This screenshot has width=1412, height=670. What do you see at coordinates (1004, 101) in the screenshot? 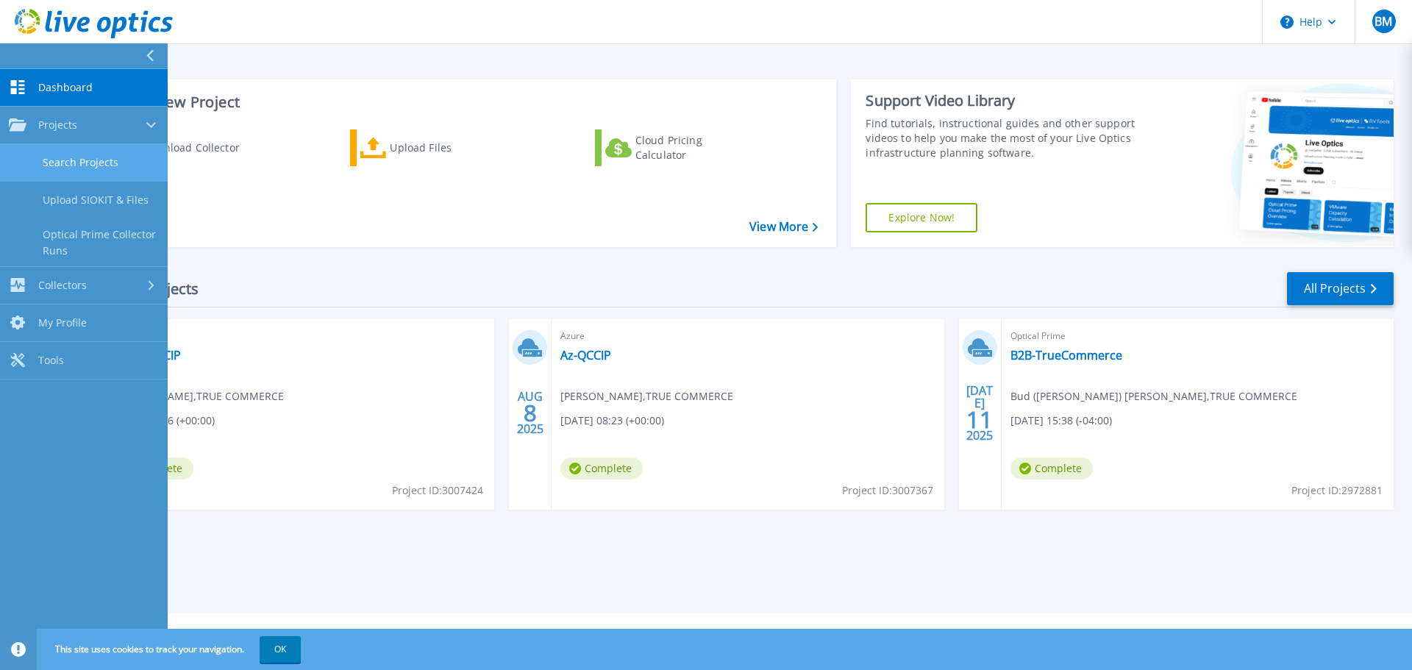
I see `div: Support Video Library` at bounding box center [1004, 101].